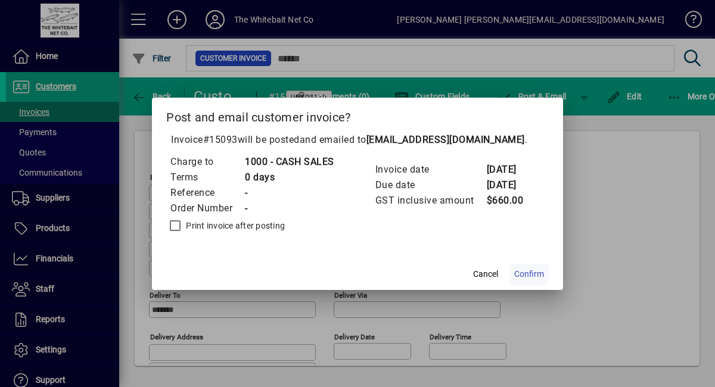  I want to click on td: Reference, so click(207, 193).